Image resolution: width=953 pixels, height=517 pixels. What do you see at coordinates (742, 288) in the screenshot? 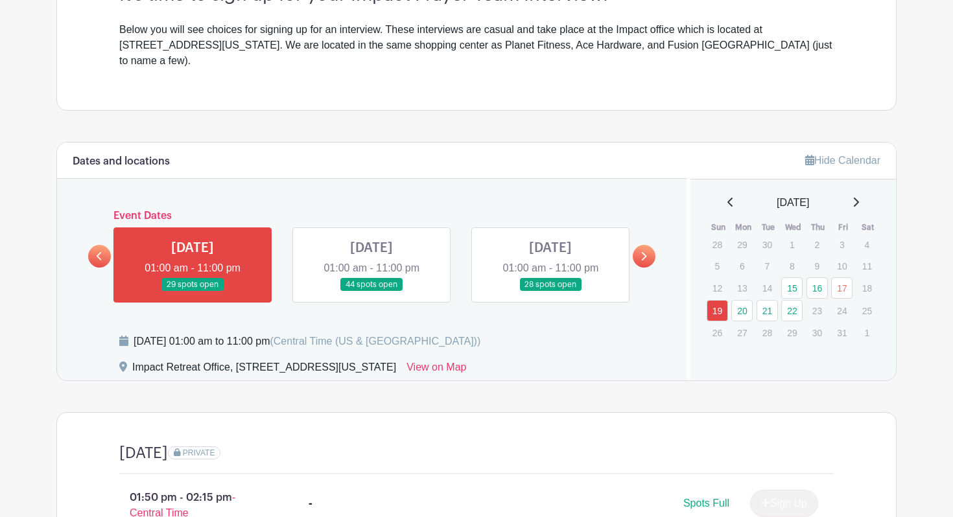
I see `p: 13` at bounding box center [742, 288].